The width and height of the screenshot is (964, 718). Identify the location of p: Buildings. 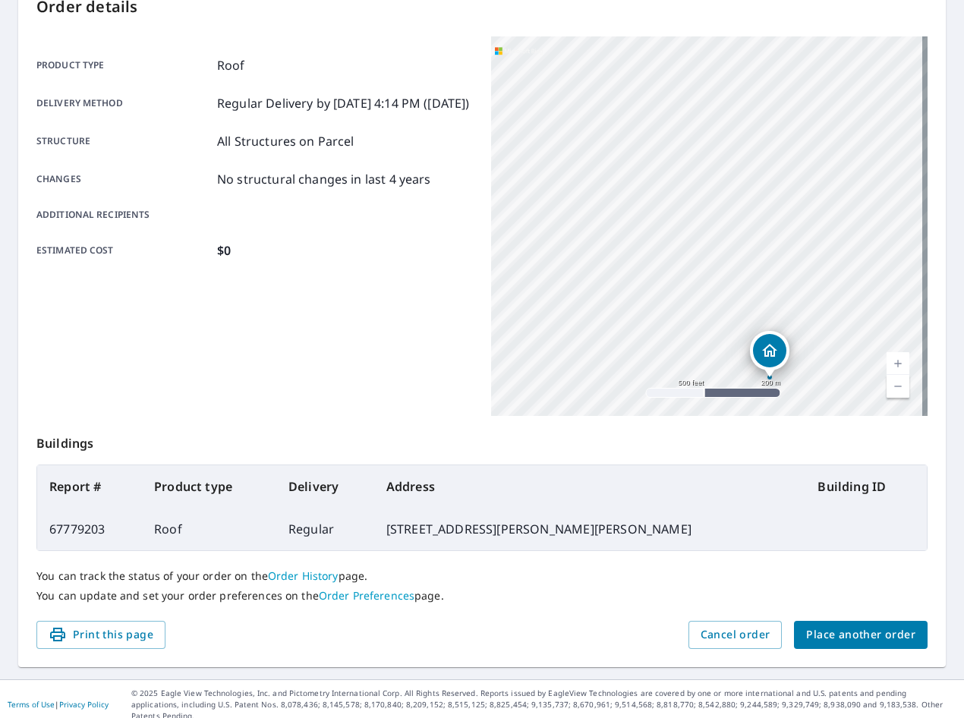
(482, 440).